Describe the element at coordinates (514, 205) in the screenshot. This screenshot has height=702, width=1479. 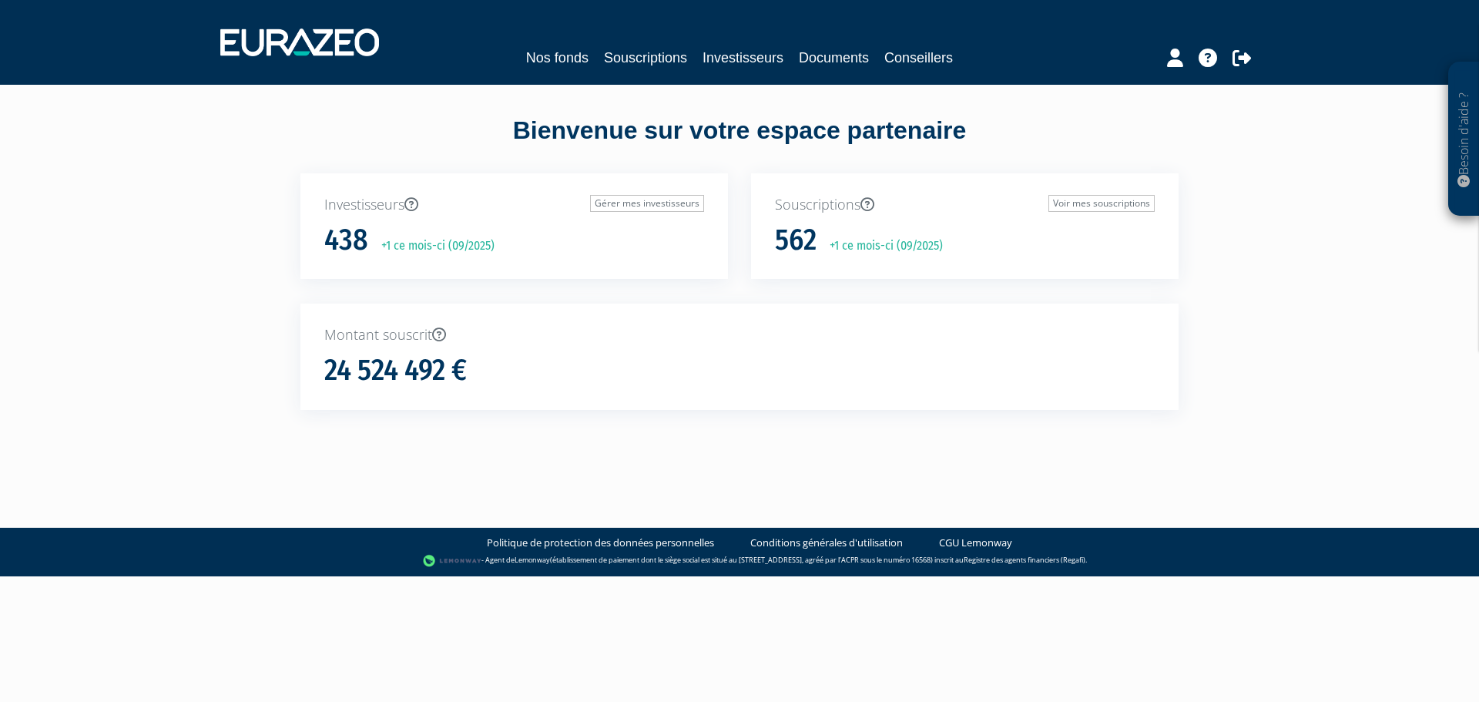
I see `p: Investisseurs` at that location.